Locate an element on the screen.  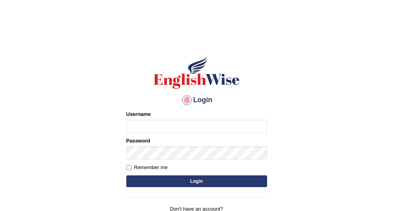
h4: Login is located at coordinates (197, 100).